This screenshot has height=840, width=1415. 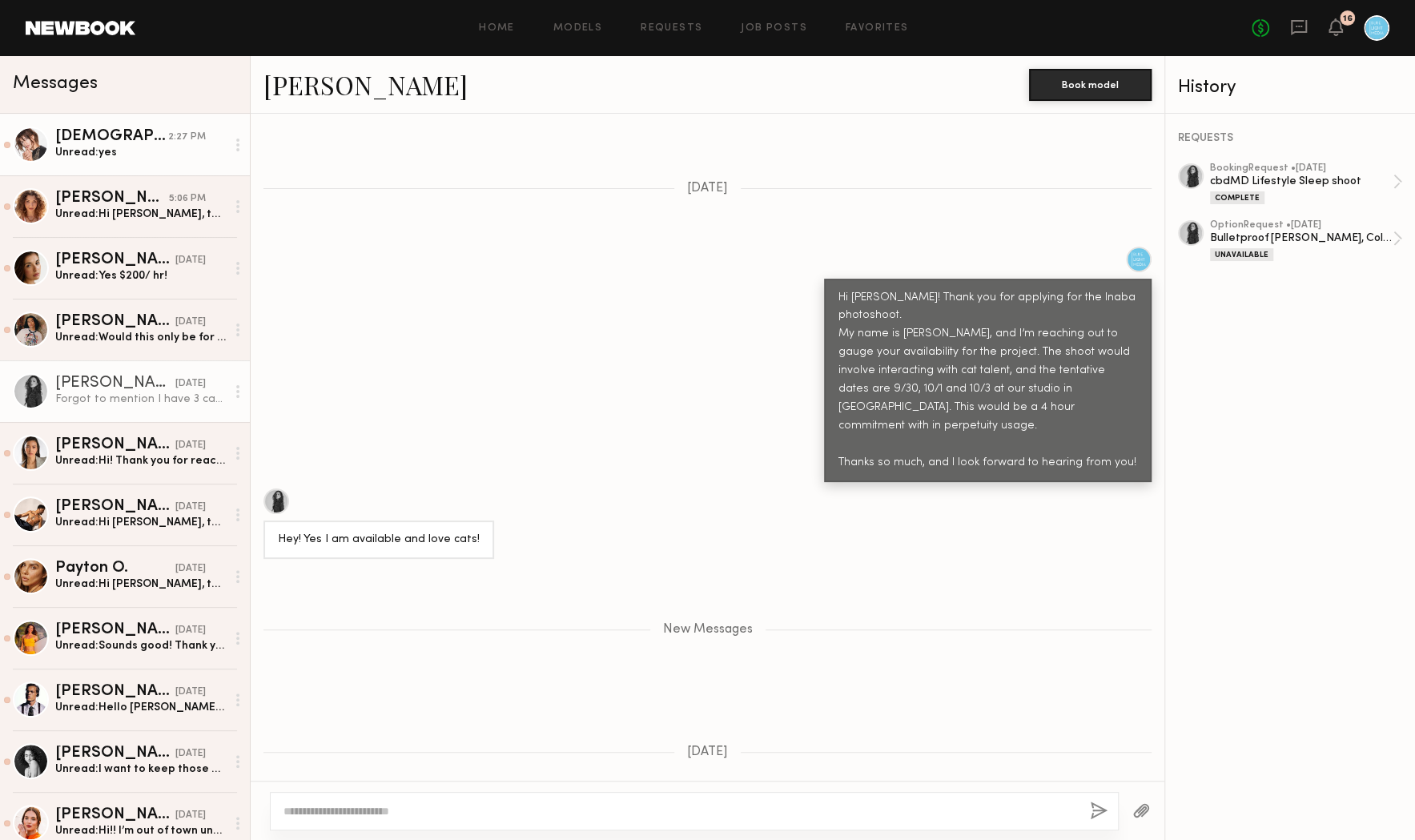 What do you see at coordinates (140, 830) in the screenshot?
I see `div: Unread: Hi!! I’m out of town until 10/2 but could definitely do 10/3! And omg interacting with ca...` at bounding box center [140, 830].